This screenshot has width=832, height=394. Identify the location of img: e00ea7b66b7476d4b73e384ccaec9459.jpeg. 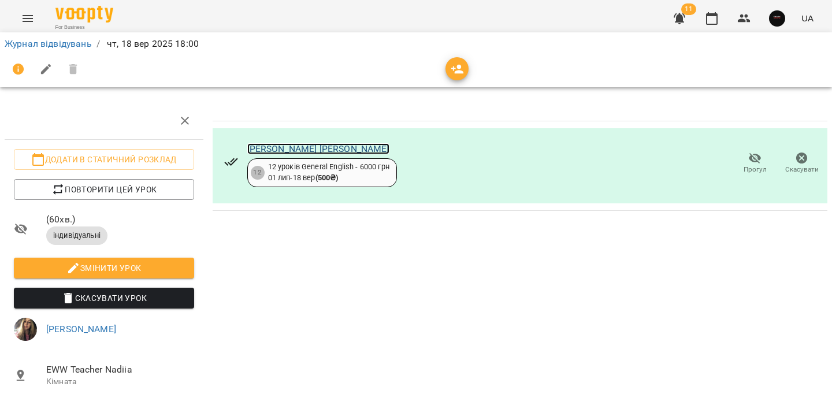
(25, 329).